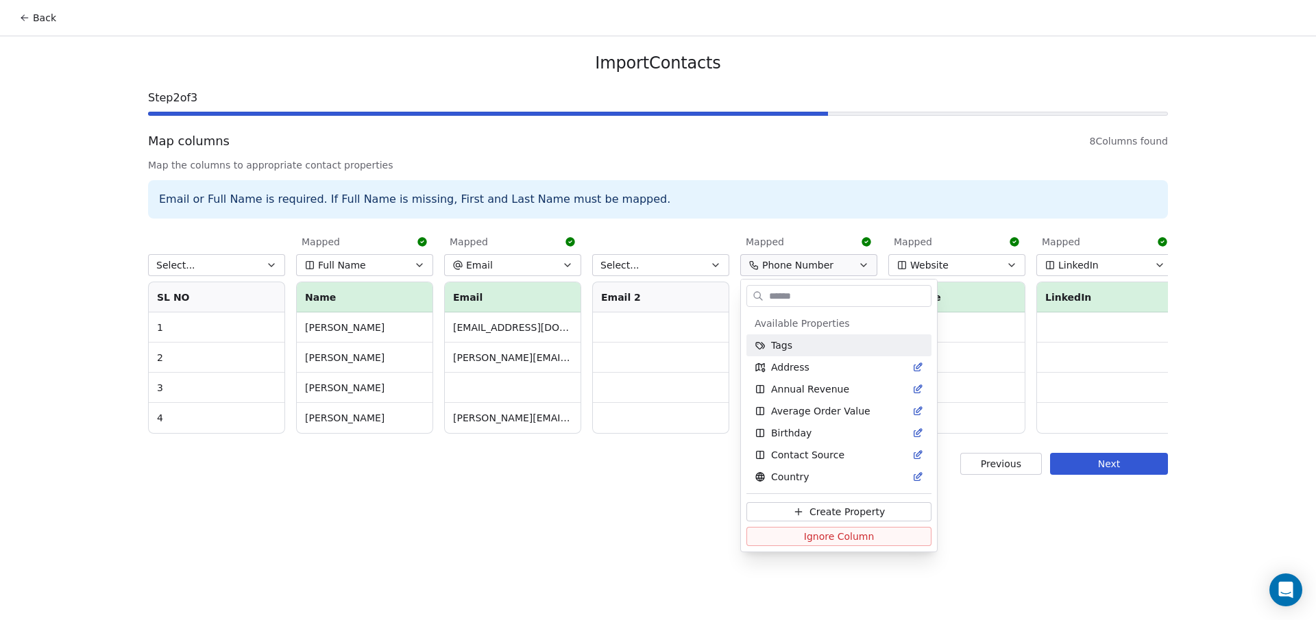 This screenshot has width=1316, height=620. Describe the element at coordinates (839, 537) in the screenshot. I see `span: Ignore Column` at that location.